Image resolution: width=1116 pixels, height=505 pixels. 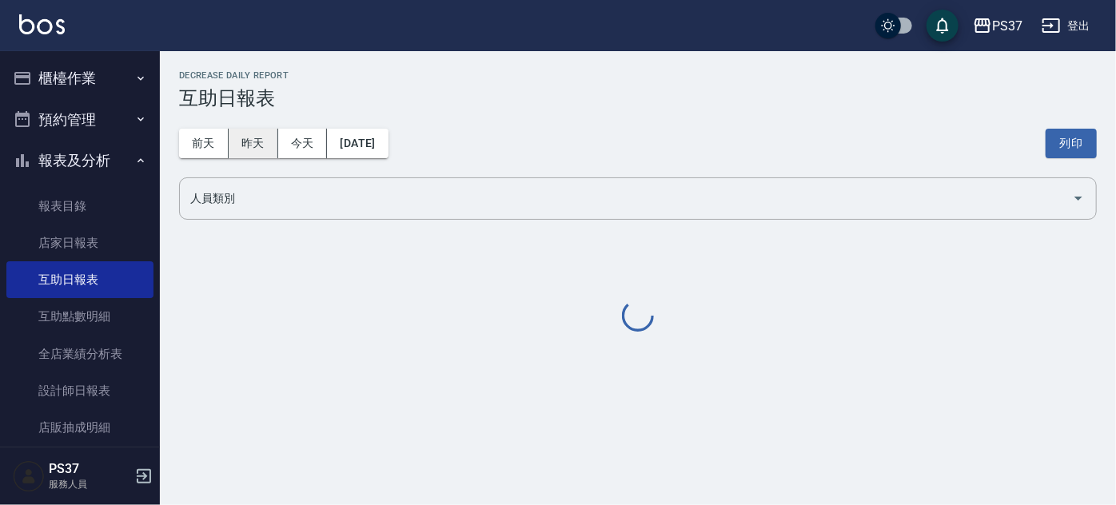 What do you see at coordinates (80, 354) in the screenshot?
I see `a: 全店業績分析表` at bounding box center [80, 354].